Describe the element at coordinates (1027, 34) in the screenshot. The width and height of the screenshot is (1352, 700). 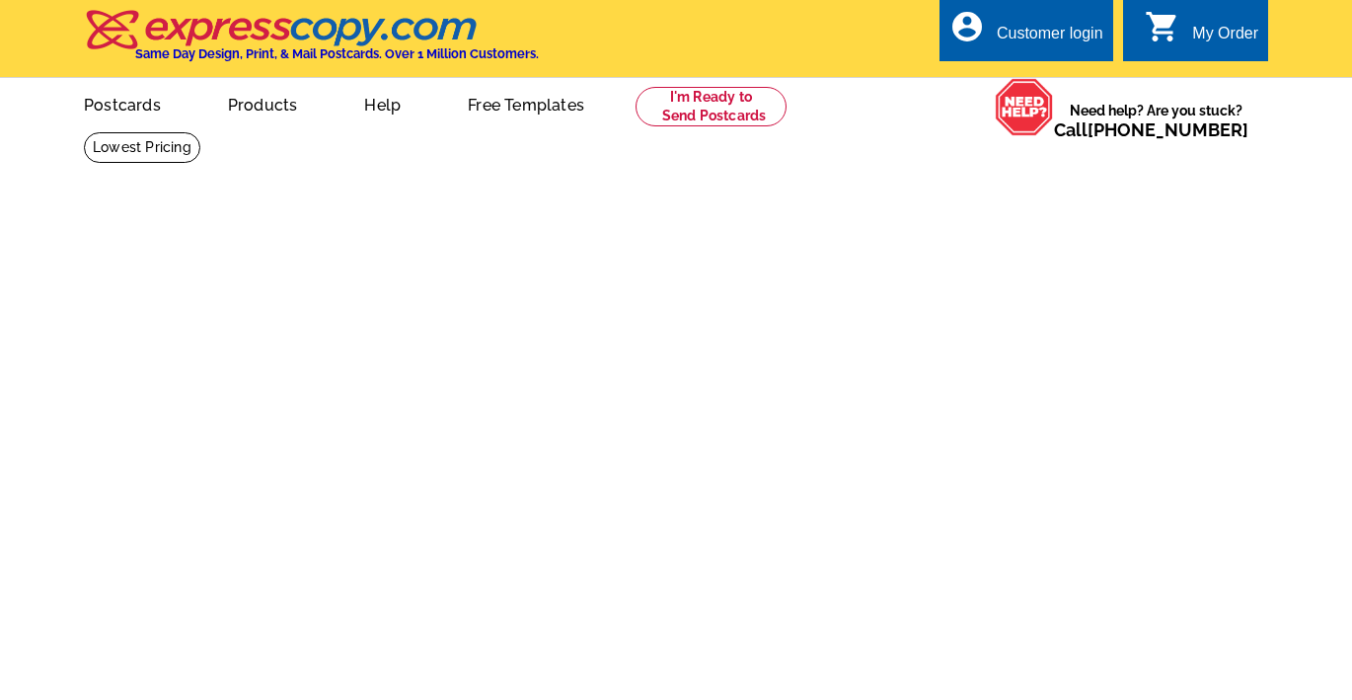
I see `a: account_circle Customer login` at that location.